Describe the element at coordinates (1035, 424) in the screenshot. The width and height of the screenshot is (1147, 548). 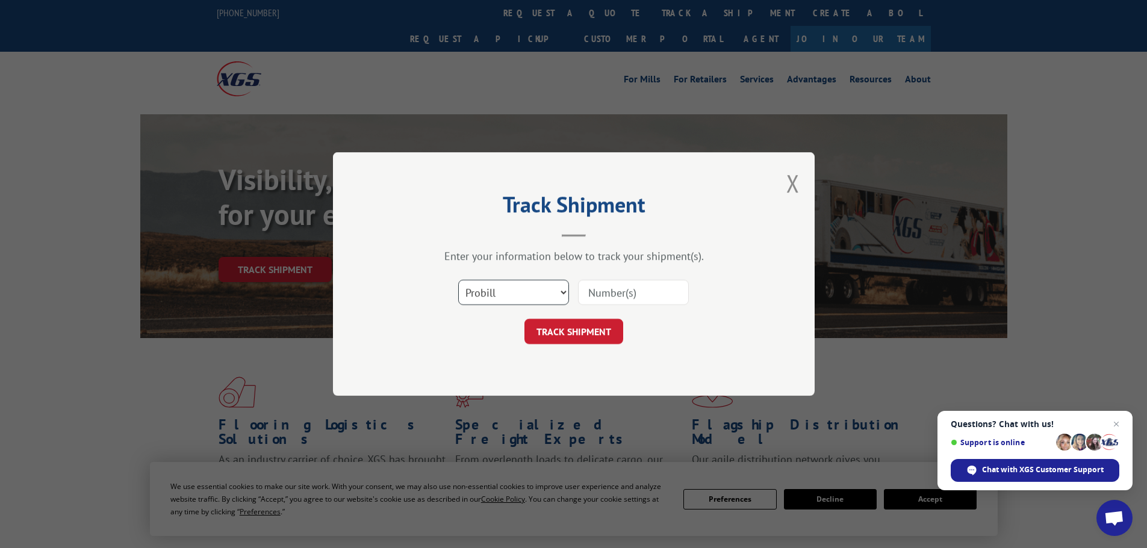
I see `span: Questions? Chat with us!` at that location.